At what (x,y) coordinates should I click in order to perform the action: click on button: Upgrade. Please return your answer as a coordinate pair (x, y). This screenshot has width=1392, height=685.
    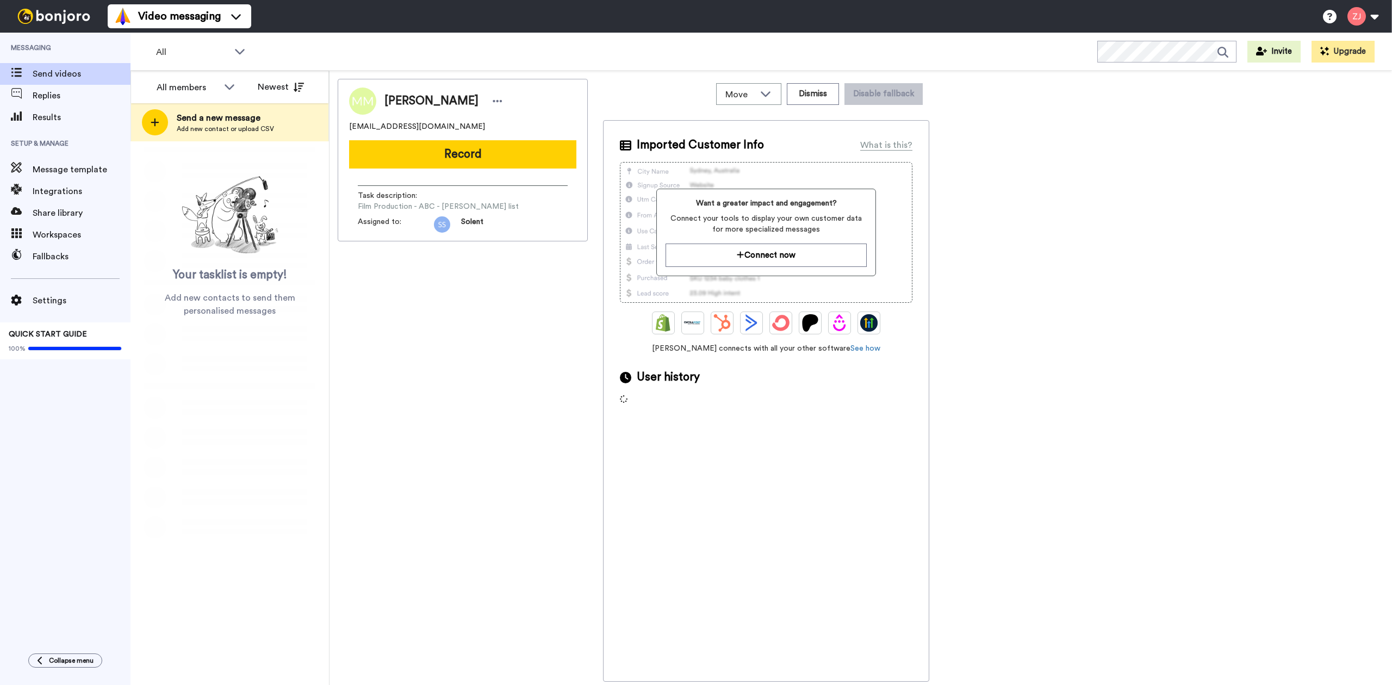
    Looking at the image, I should click on (1343, 52).